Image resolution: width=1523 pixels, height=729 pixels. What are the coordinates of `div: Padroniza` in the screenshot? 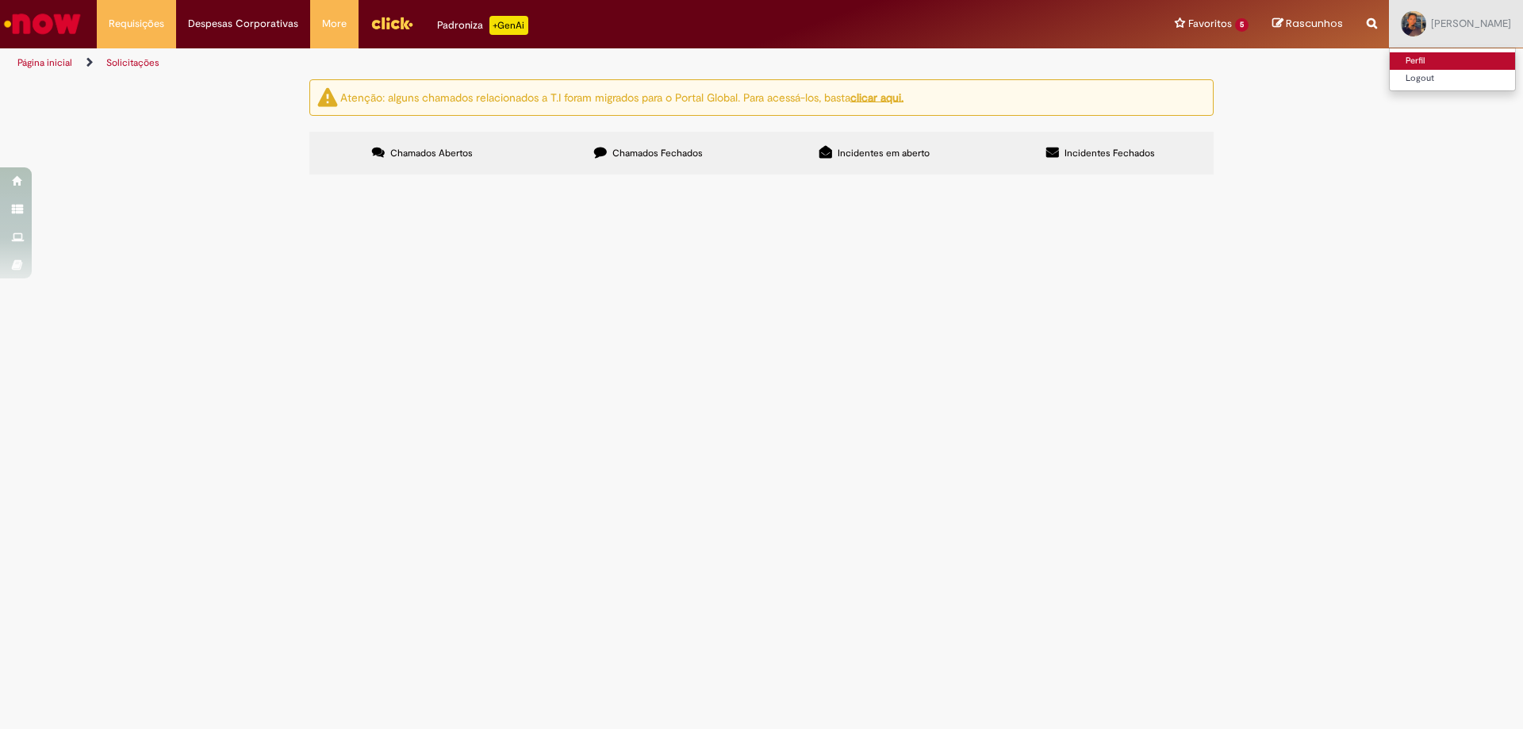 It's located at (482, 25).